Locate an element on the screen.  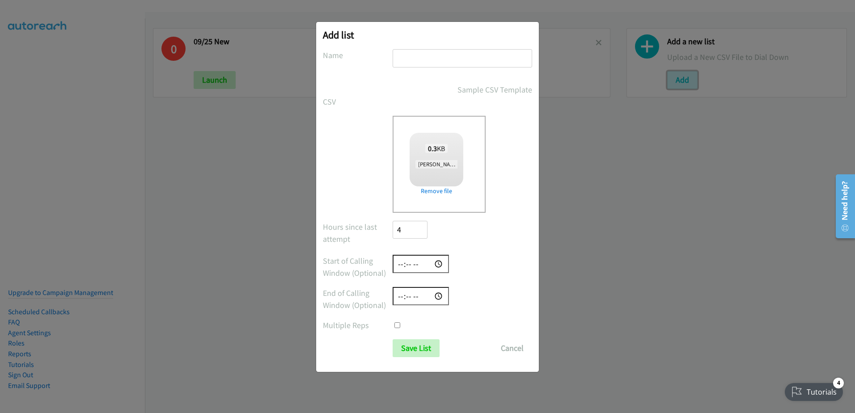
div: Open Resource Center is located at coordinates (16, 35).